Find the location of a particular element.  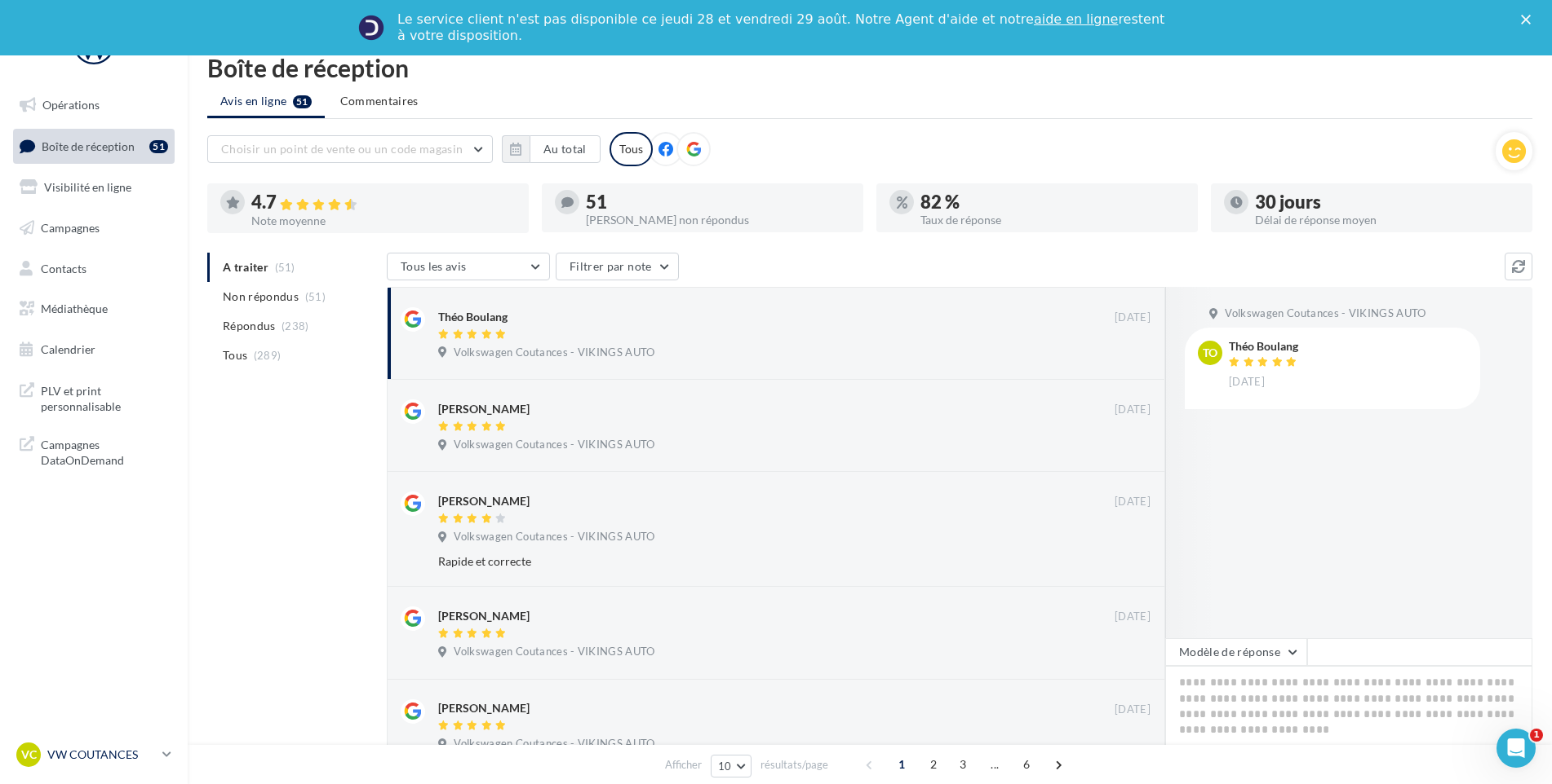

a: Médiathèque is located at coordinates (93, 309).